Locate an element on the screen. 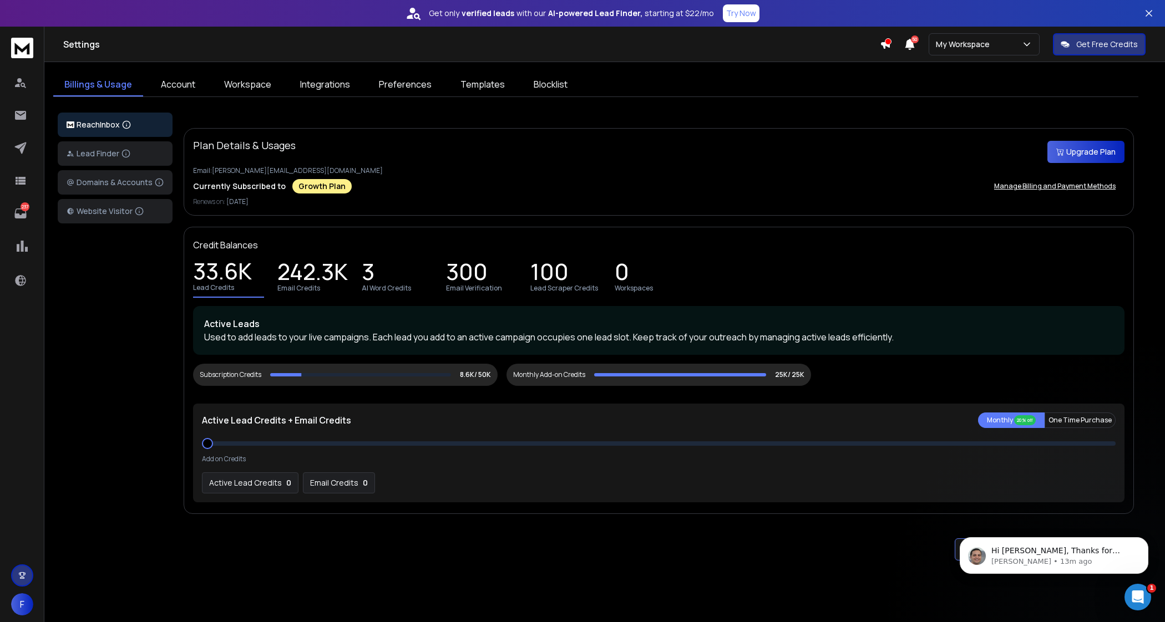  button: Try Now is located at coordinates (741, 13).